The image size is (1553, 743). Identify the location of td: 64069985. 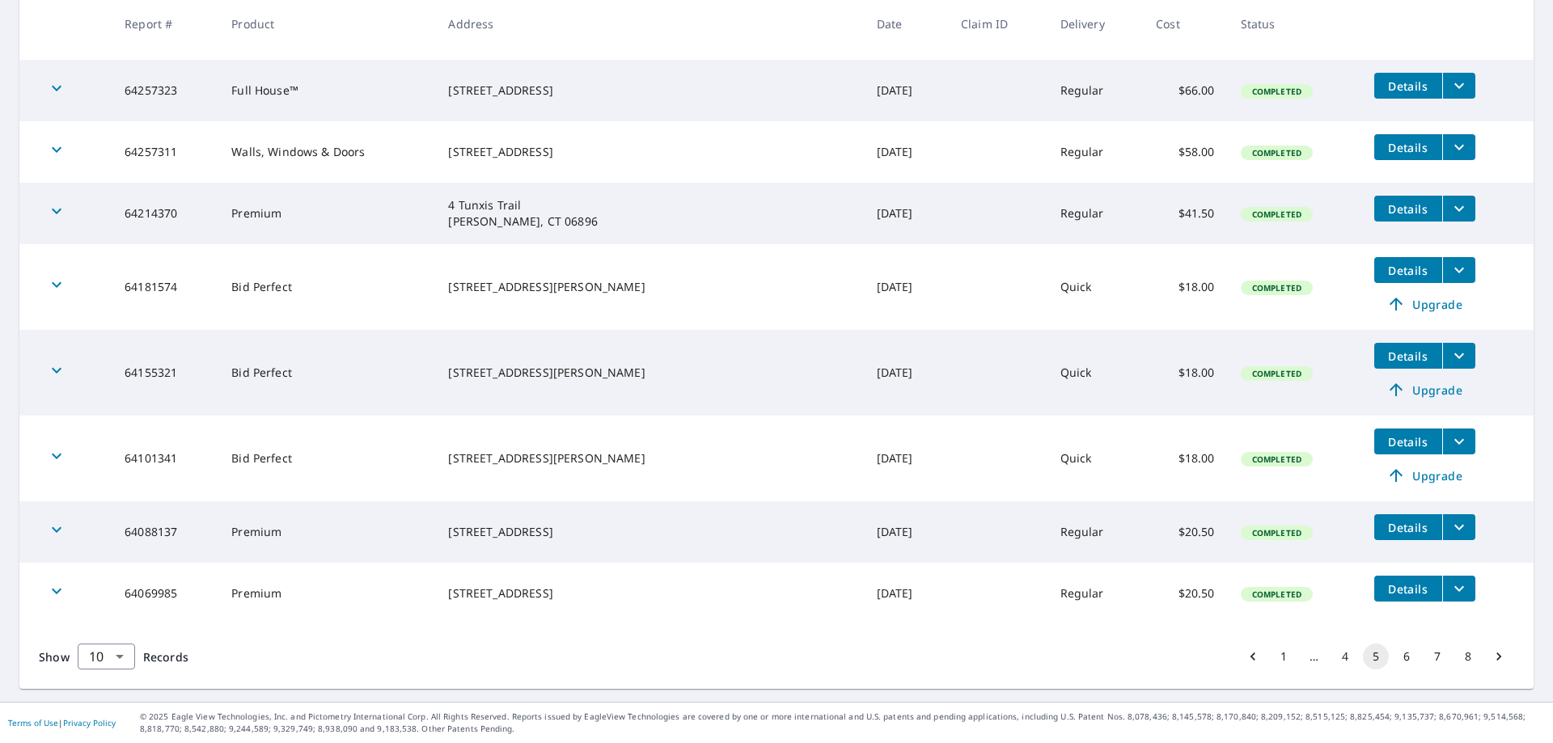
(165, 594).